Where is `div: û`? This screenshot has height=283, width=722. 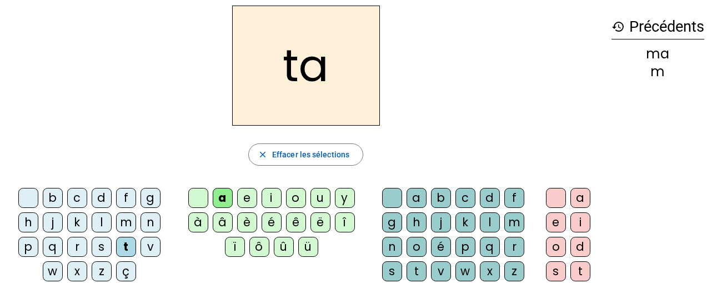
div: û is located at coordinates (284, 247).